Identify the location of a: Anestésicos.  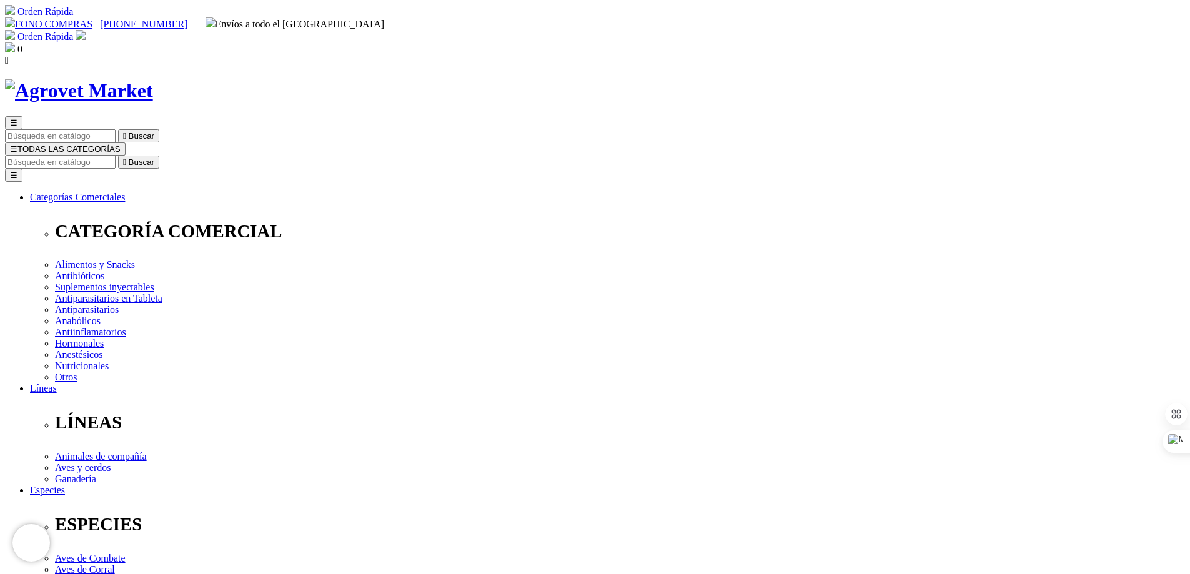
(79, 354).